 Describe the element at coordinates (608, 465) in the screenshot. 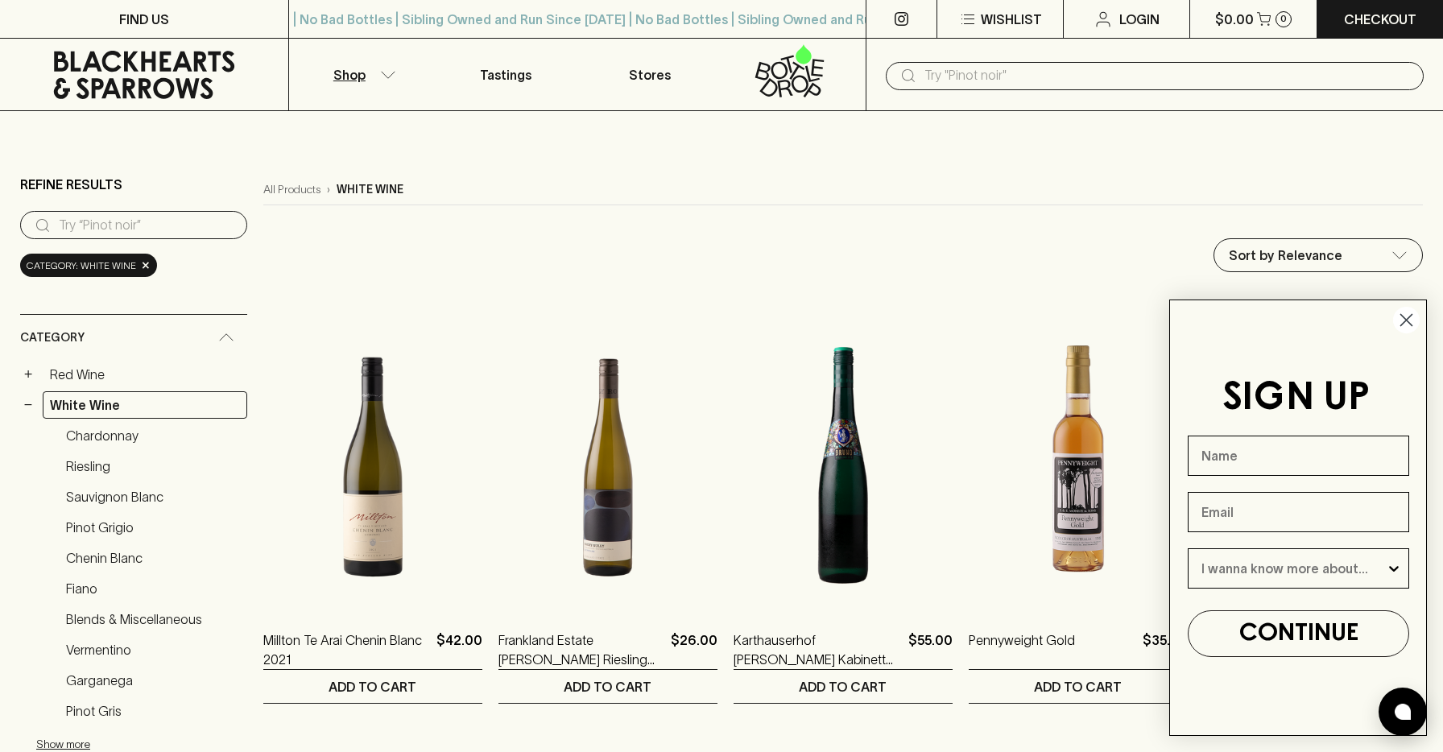

I see `img: Frankland Estate Rocky Gully Riesling 2024` at that location.